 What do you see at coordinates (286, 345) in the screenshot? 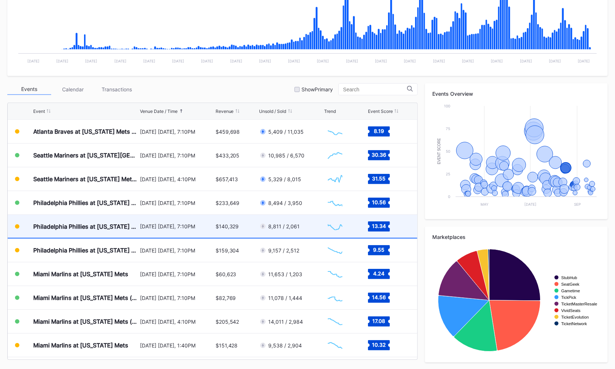
I see `div: 9,538 / 2,904` at bounding box center [286, 345].